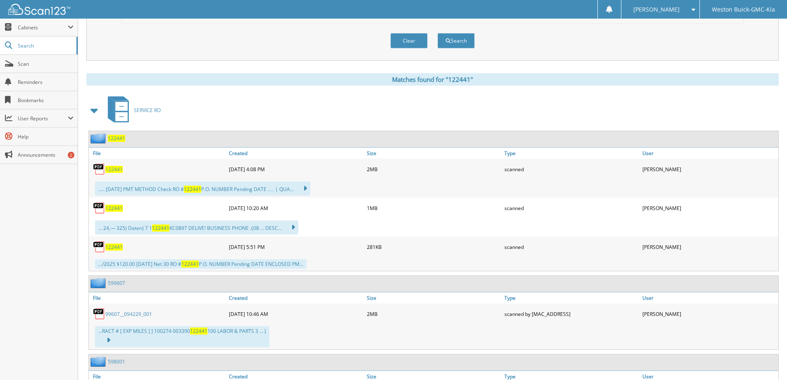  Describe the element at coordinates (71, 155) in the screenshot. I see `div: 2` at that location.